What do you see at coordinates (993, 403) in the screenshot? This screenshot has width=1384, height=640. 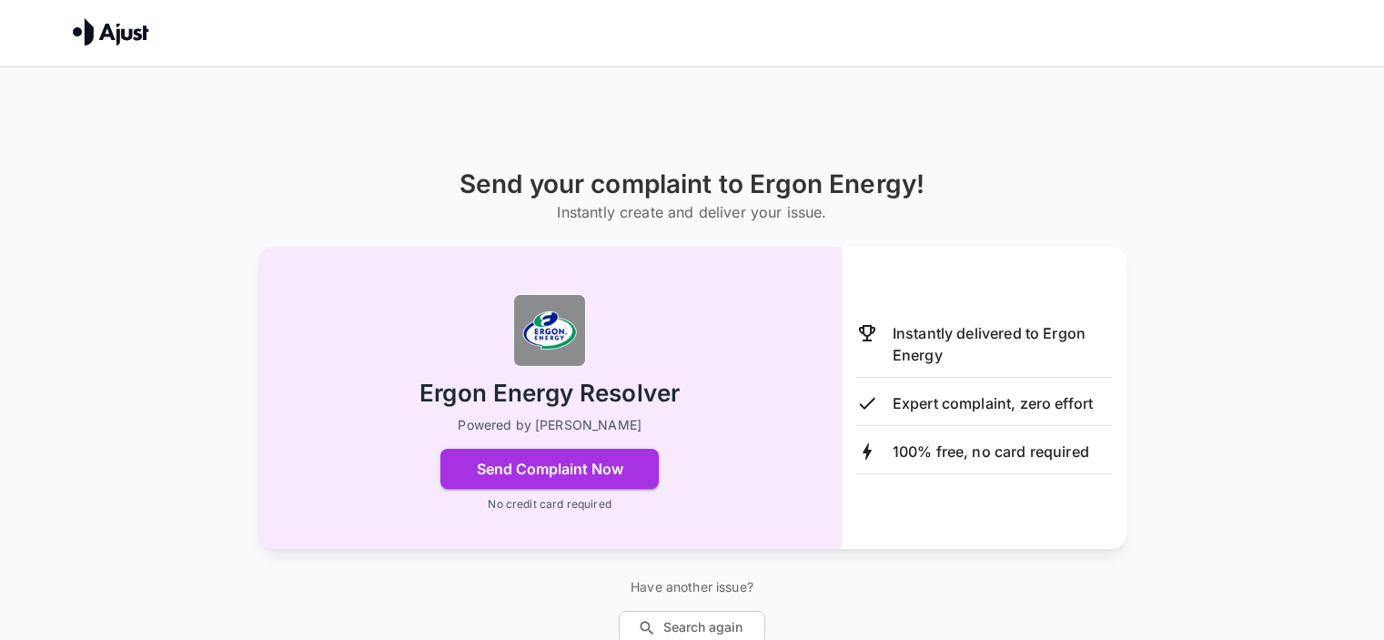 I see `p: Expert complaint, zero effort` at bounding box center [993, 403].